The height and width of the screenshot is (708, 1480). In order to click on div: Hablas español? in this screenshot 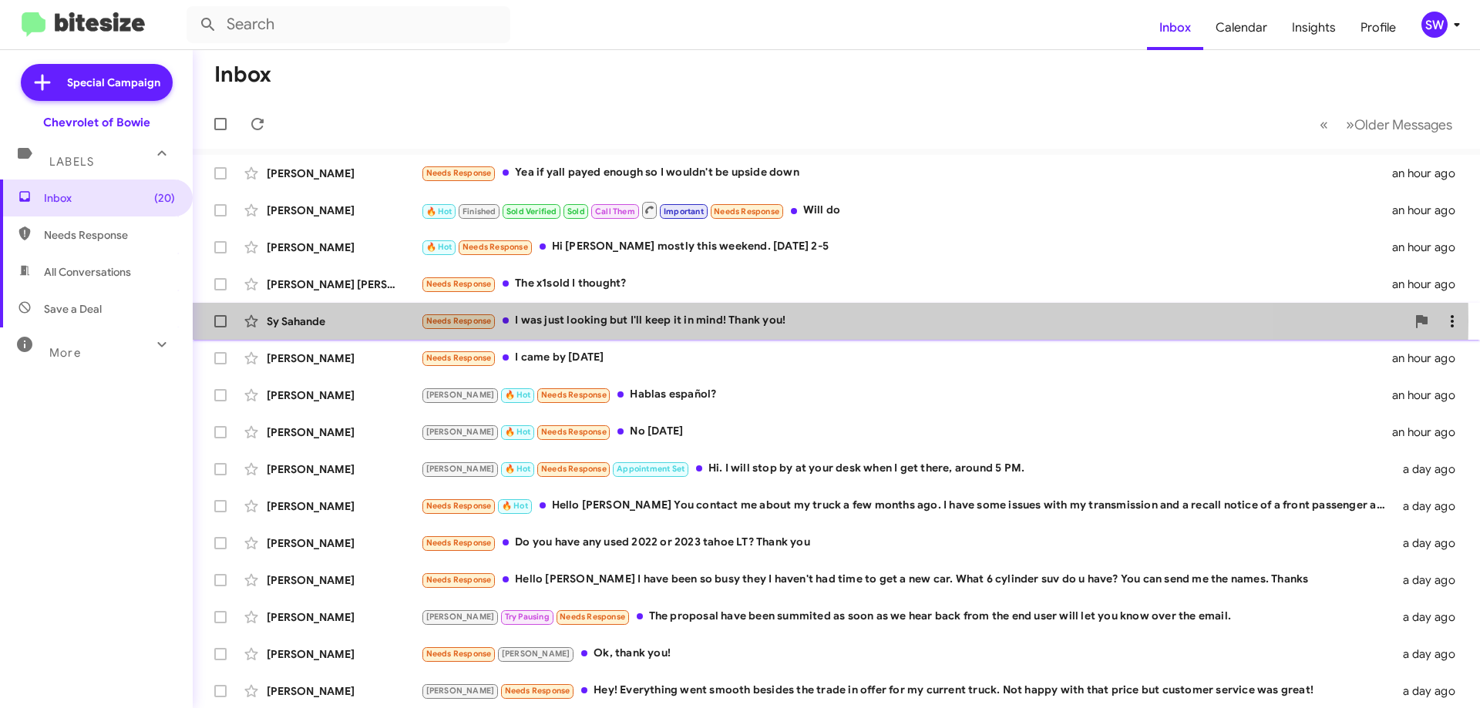, I will do `click(906, 395)`.